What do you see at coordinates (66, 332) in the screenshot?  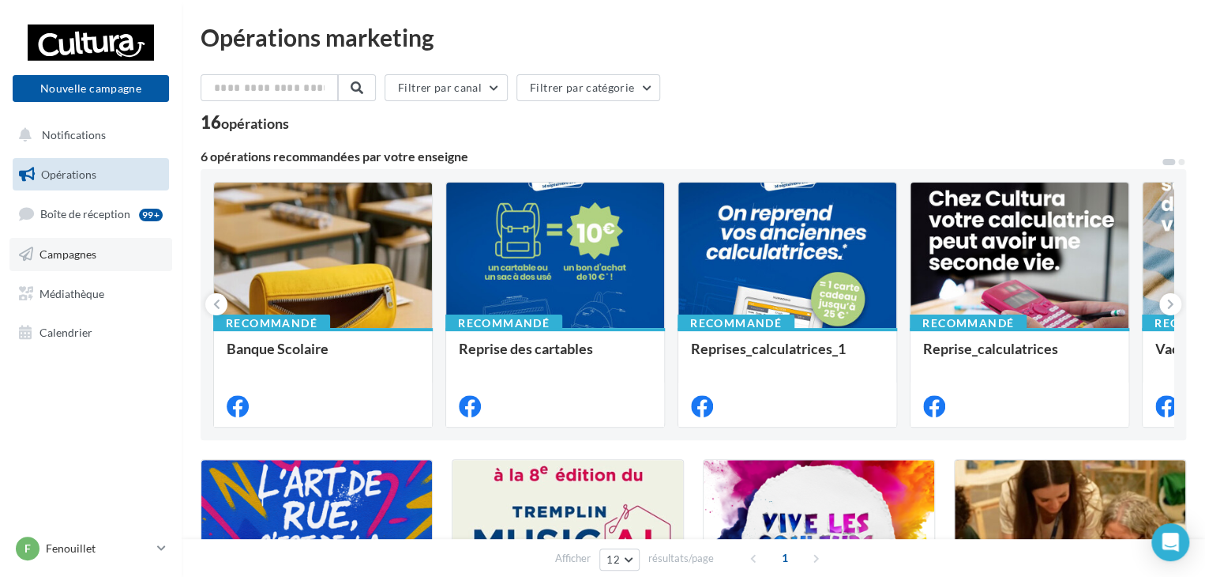 I see `span: Calendrier` at bounding box center [66, 332].